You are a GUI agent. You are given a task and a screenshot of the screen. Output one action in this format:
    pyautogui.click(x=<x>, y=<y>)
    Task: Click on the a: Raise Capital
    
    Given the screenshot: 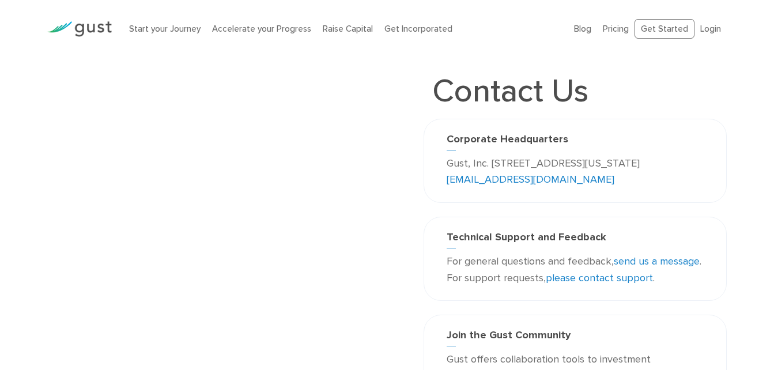 What is the action you would take?
    pyautogui.click(x=347, y=29)
    